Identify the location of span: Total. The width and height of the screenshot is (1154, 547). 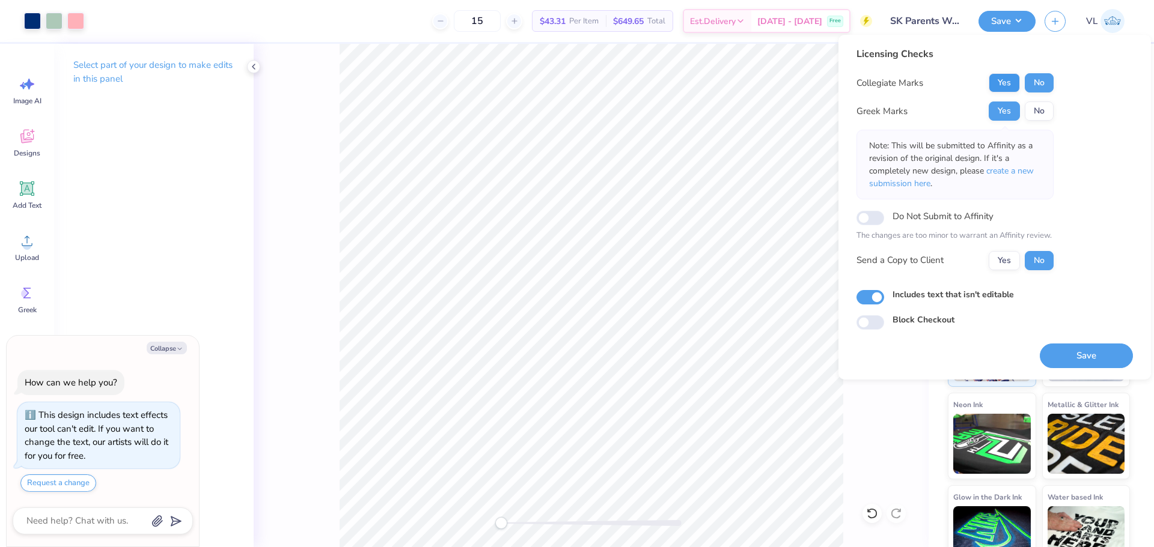
(656, 21).